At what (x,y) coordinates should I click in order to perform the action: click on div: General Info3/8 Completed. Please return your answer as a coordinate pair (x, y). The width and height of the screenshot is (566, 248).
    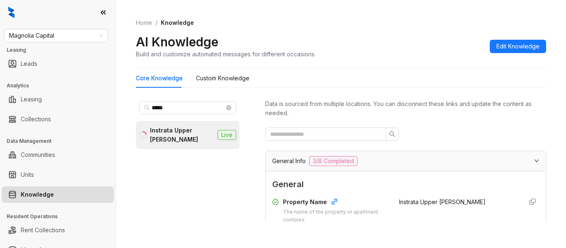
    Looking at the image, I should click on (406, 161).